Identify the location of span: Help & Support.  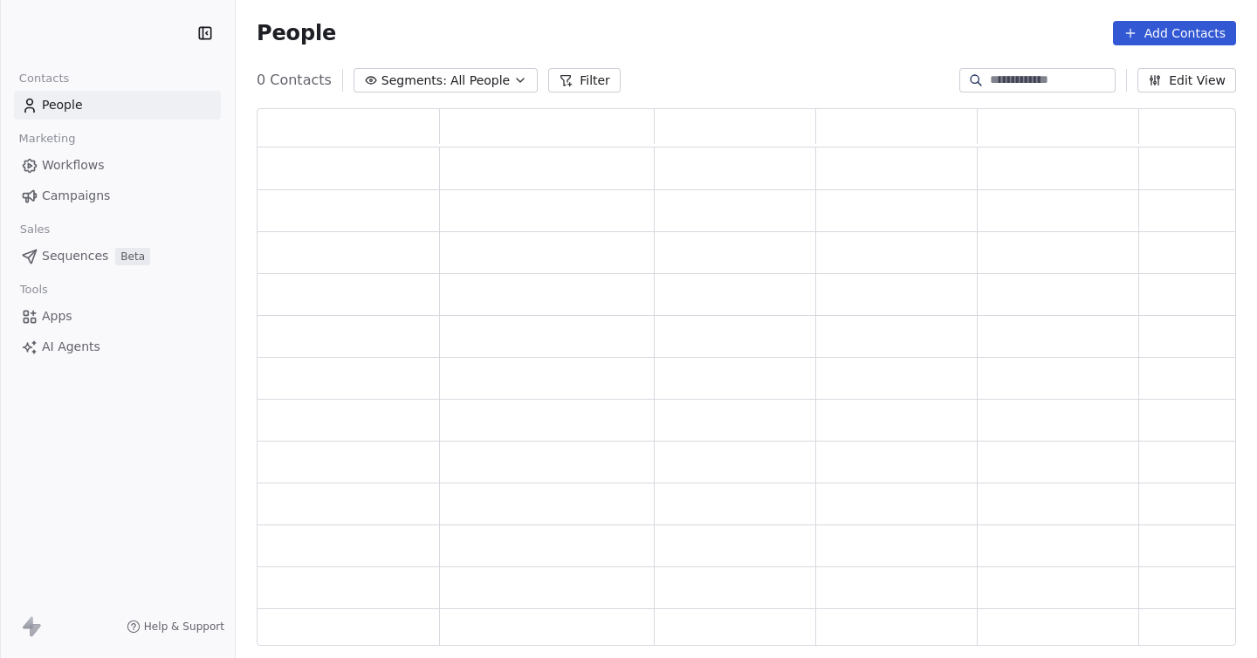
(184, 627).